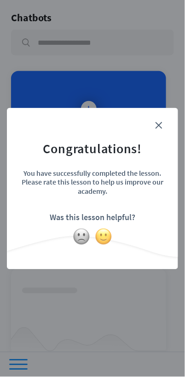 Image resolution: width=185 pixels, height=377 pixels. I want to click on img: slightly-smiling-face, so click(104, 236).